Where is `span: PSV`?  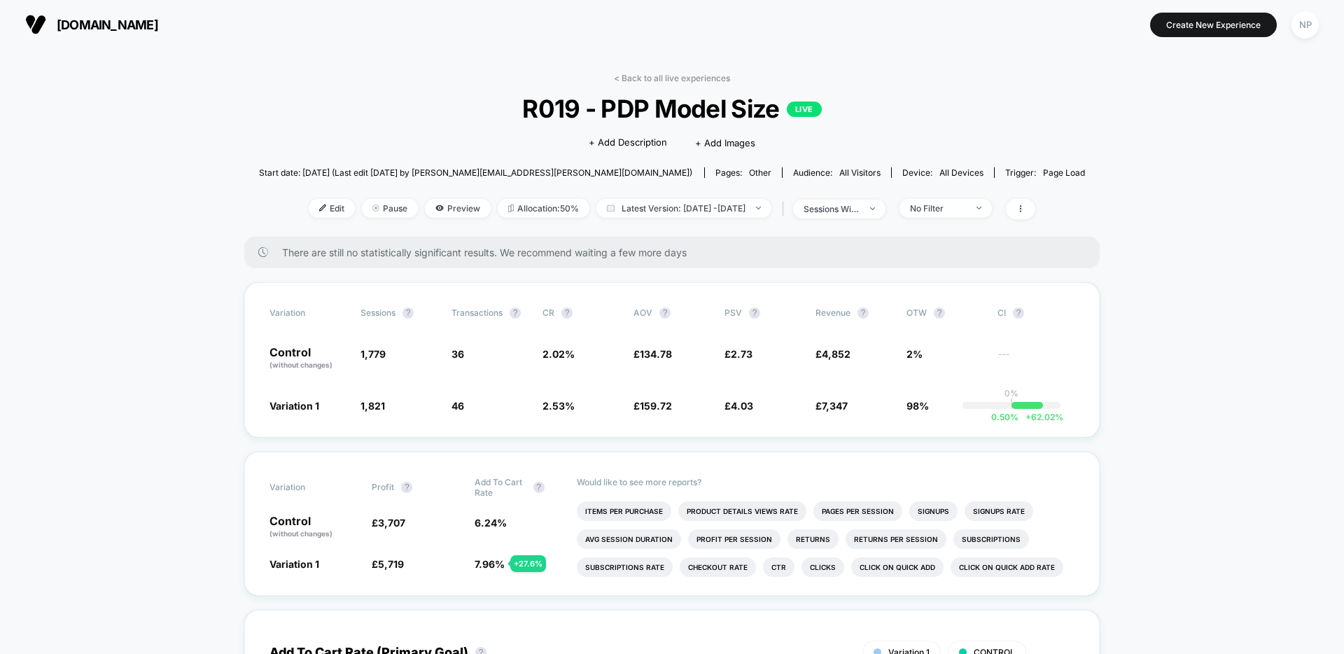 span: PSV is located at coordinates (733, 312).